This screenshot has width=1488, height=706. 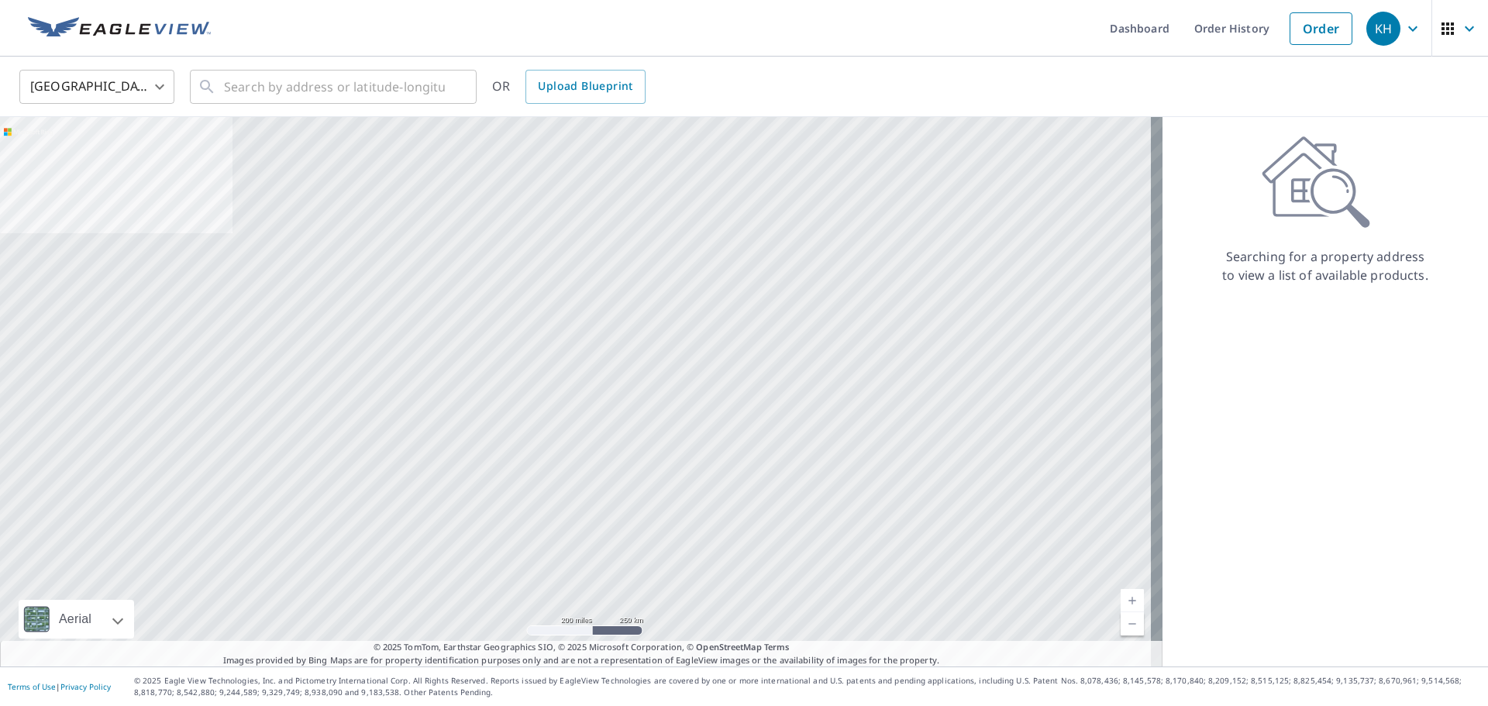 What do you see at coordinates (1132, 624) in the screenshot?
I see `a: Current Level 5, Zoom Out` at bounding box center [1132, 624].